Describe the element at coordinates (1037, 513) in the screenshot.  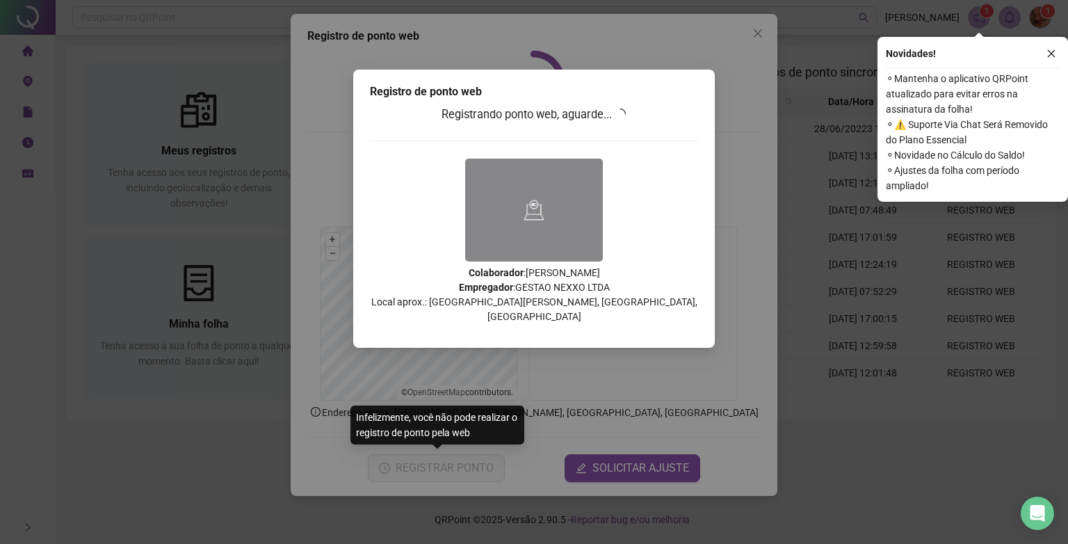
I see `div: Open Intercom Messenger` at that location.